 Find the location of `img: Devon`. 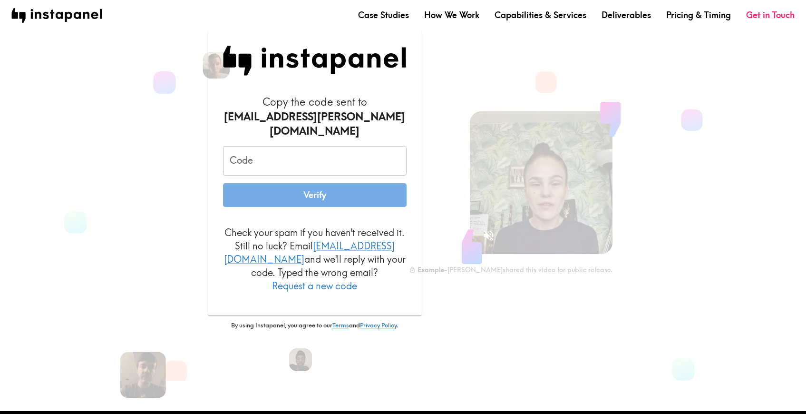

img: Devon is located at coordinates (300, 359).